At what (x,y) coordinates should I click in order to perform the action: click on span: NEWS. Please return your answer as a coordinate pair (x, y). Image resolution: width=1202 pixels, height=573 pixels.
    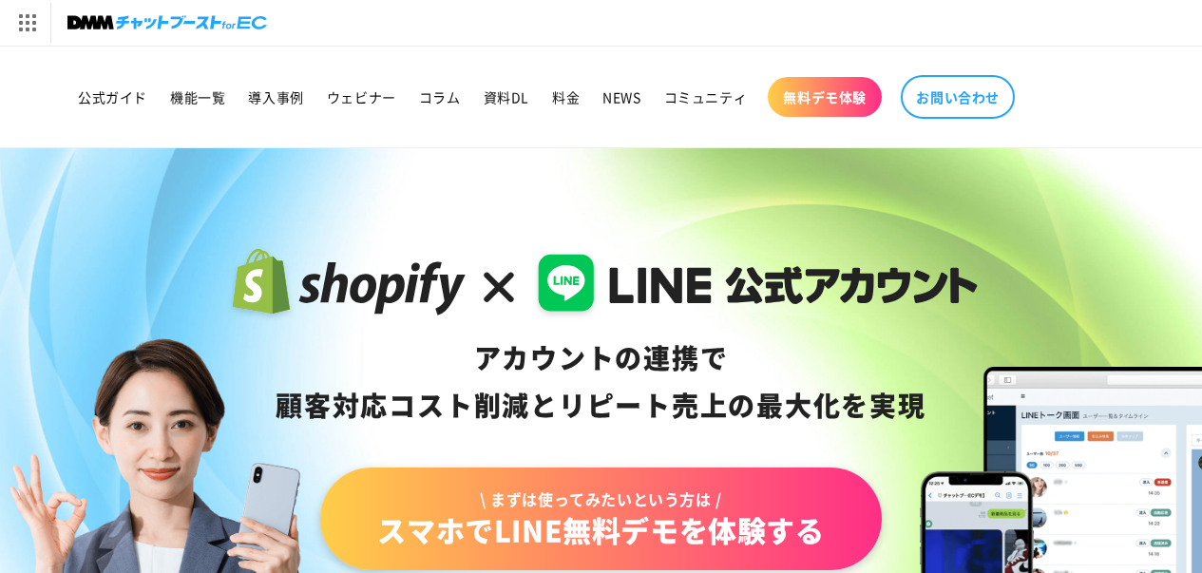
    Looking at the image, I should click on (621, 97).